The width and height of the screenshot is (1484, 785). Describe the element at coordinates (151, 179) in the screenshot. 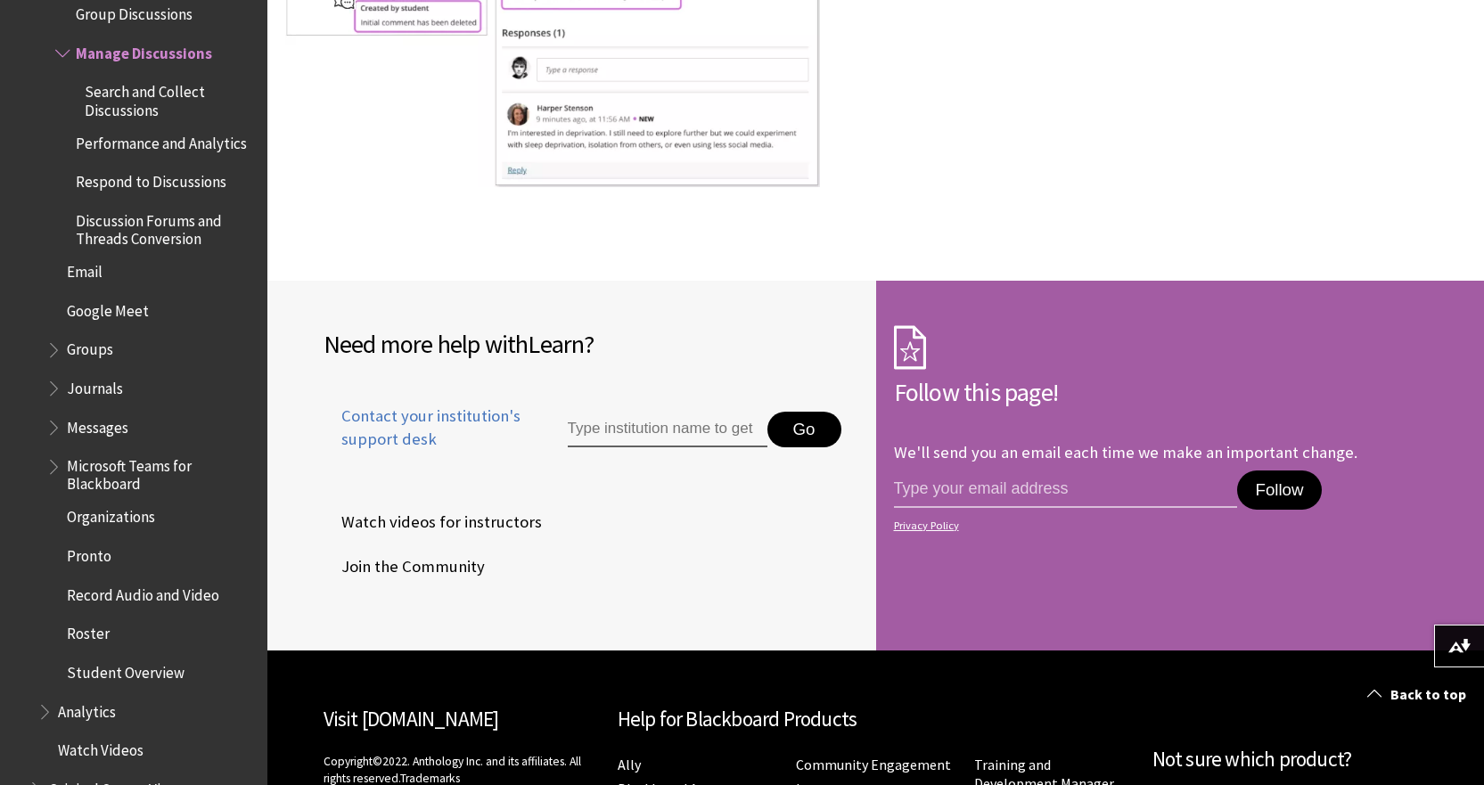

I see `span: Respond to Discussions` at that location.